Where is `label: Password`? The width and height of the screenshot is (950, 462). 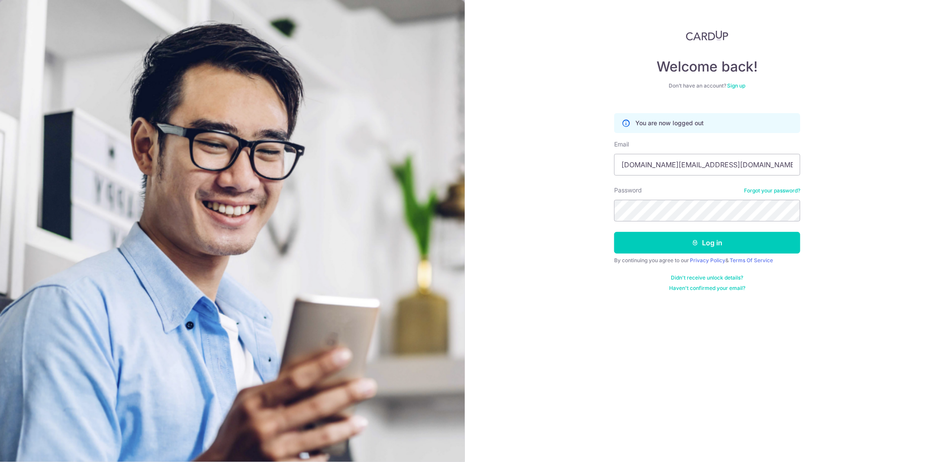
label: Password is located at coordinates (628, 190).